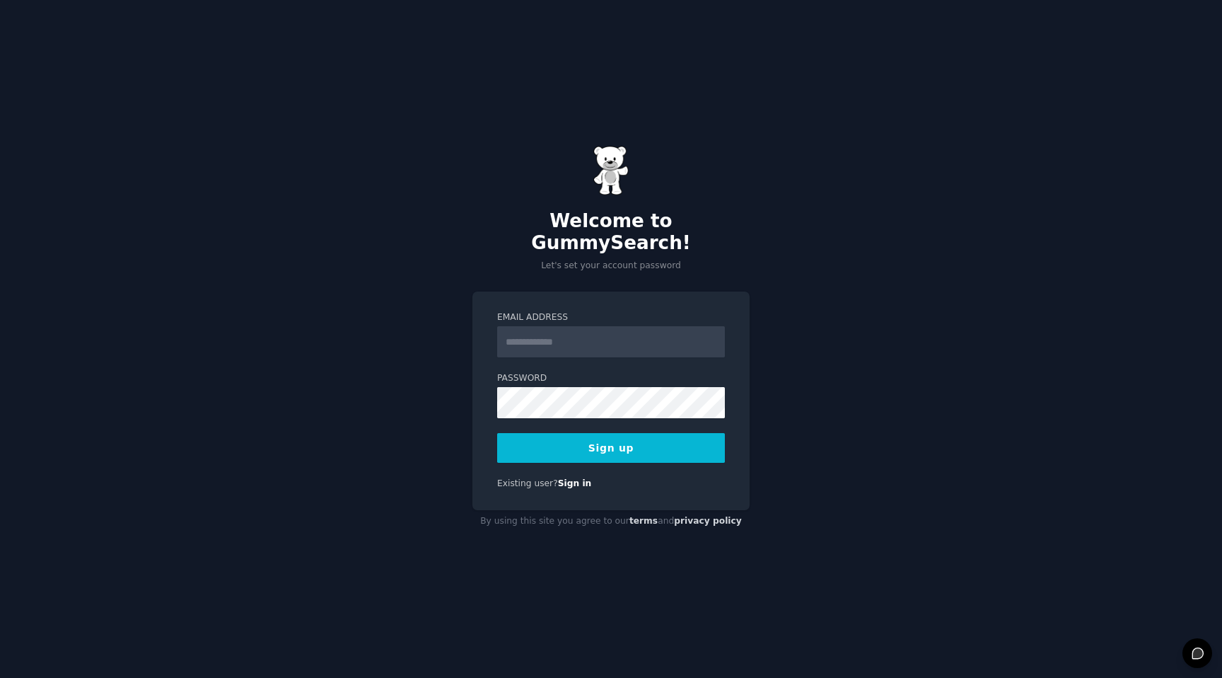 The image size is (1222, 678). I want to click on img: Gummy Bear, so click(611, 170).